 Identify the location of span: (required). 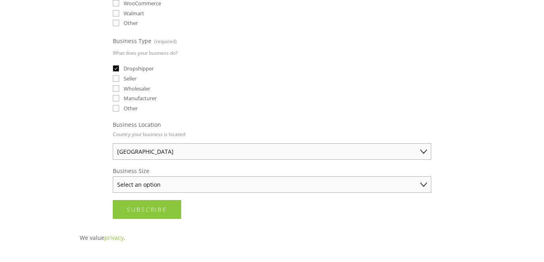
(166, 41).